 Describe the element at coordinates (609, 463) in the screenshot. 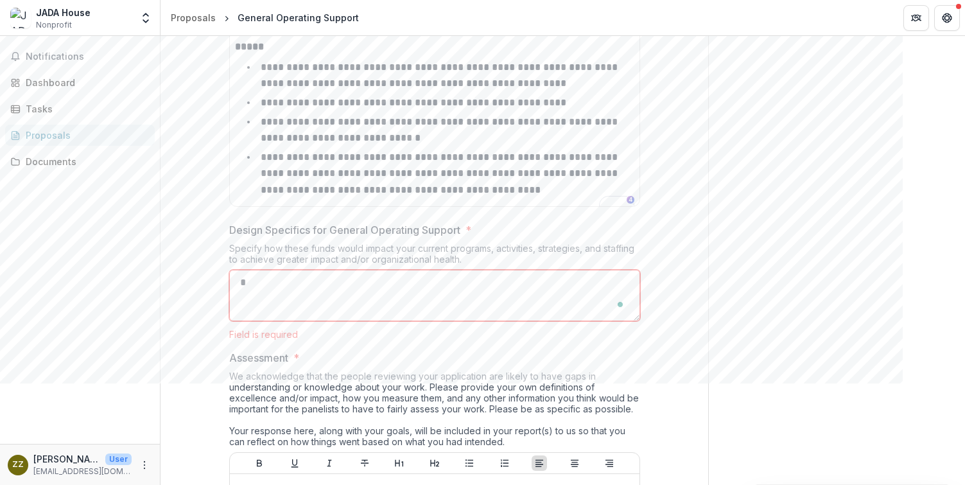

I see `button: Align Right` at that location.